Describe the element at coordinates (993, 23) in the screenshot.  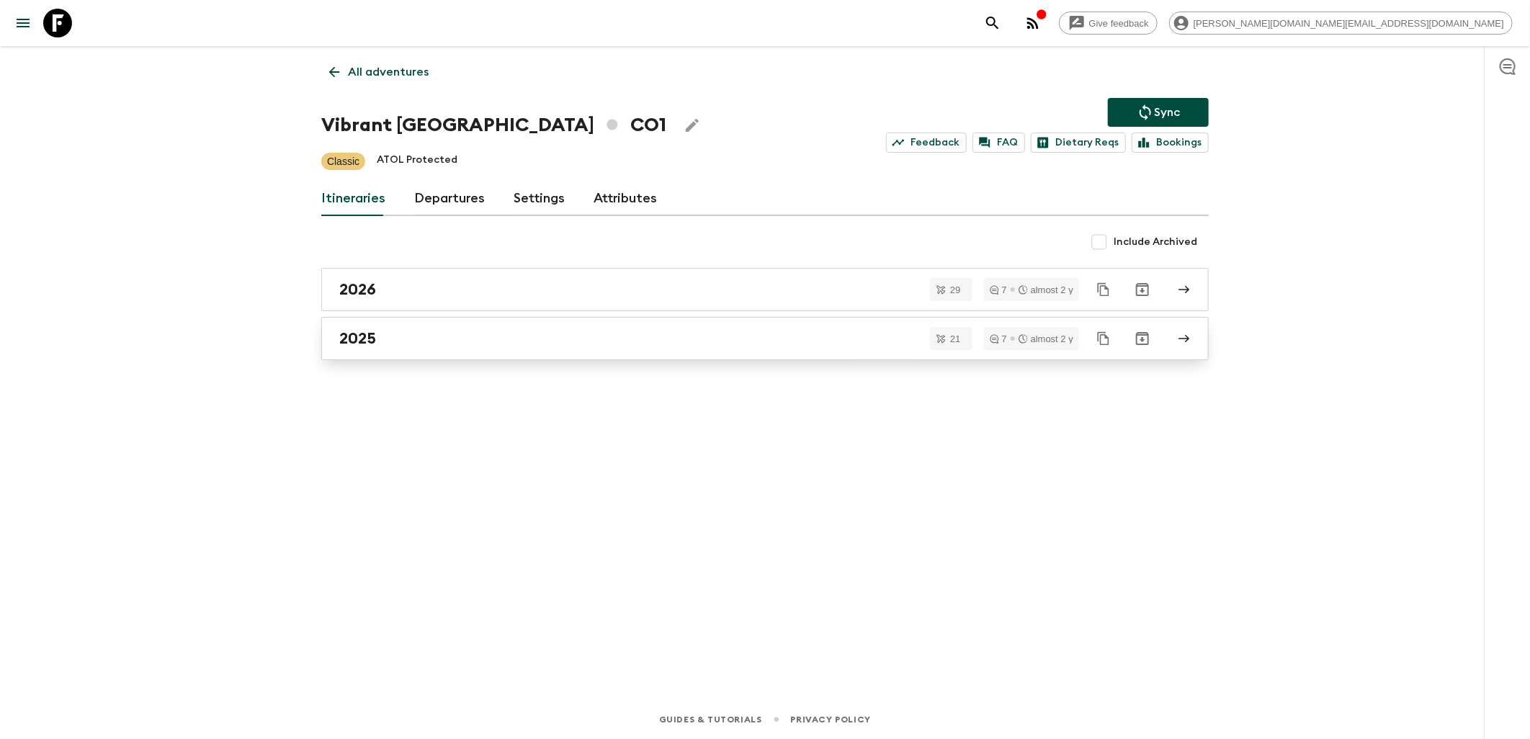
I see `button: search adventures` at that location.